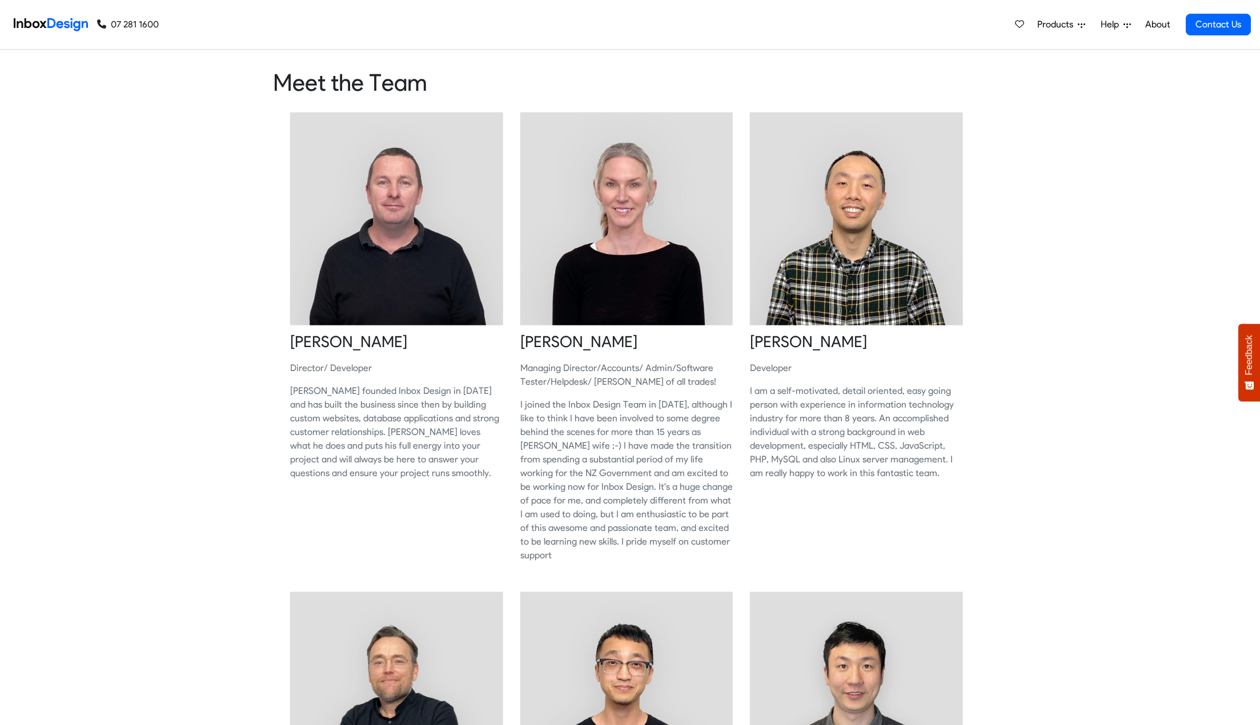 This screenshot has width=1260, height=725. What do you see at coordinates (1249, 355) in the screenshot?
I see `span: Feedback` at bounding box center [1249, 355].